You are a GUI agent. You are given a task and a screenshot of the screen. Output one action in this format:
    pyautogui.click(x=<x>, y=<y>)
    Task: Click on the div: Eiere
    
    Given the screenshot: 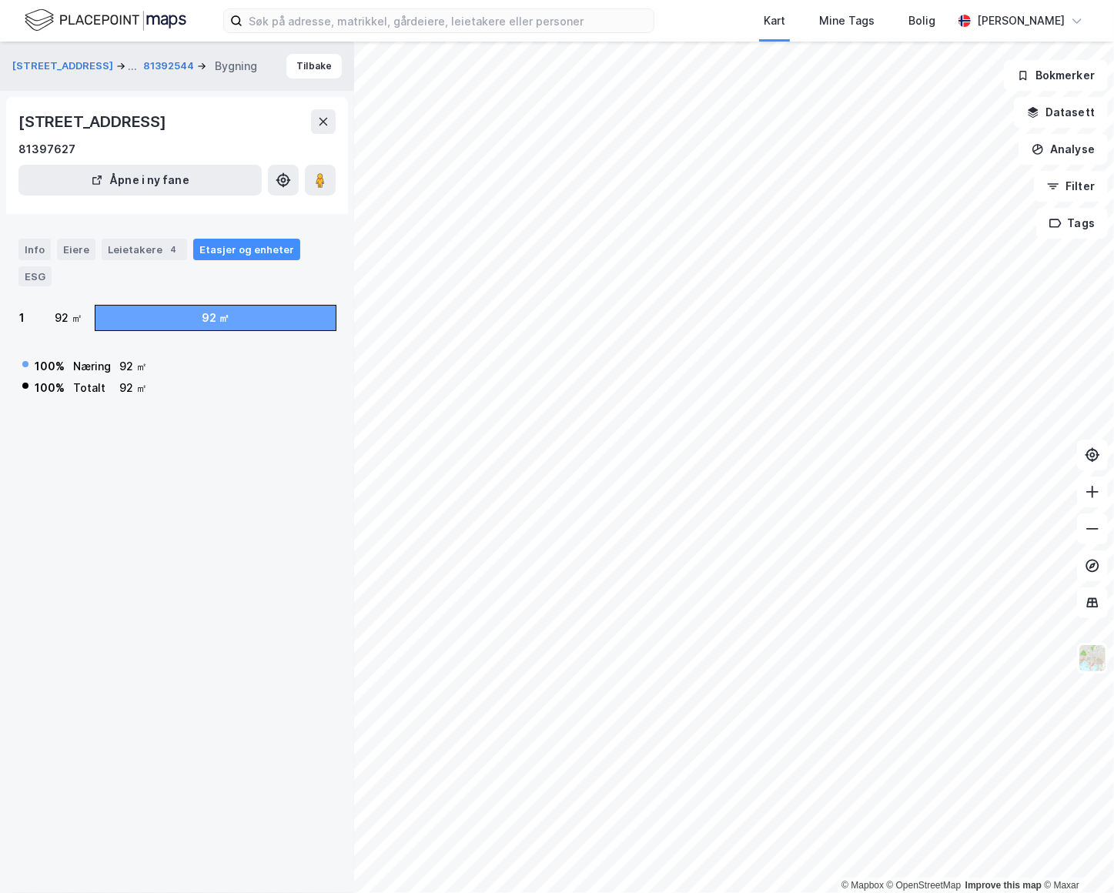 What is the action you would take?
    pyautogui.click(x=76, y=249)
    